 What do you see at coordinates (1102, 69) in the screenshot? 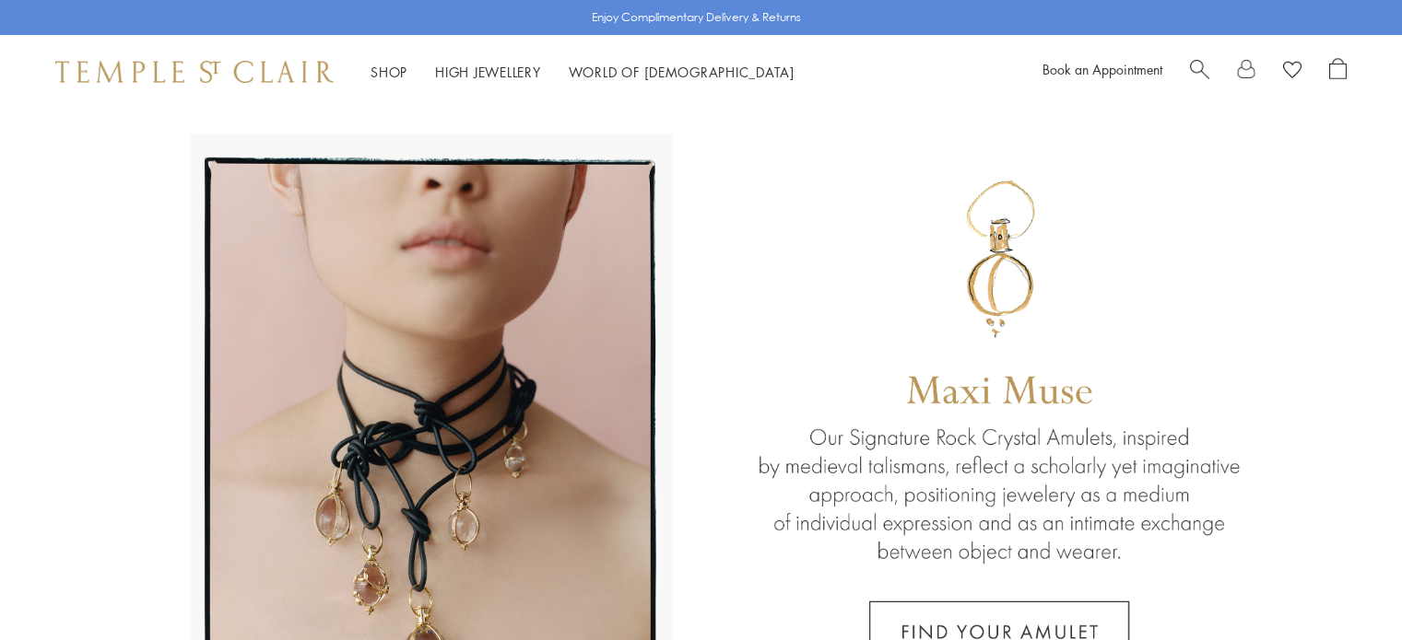
I see `a: Book an Appointment` at bounding box center [1102, 69].